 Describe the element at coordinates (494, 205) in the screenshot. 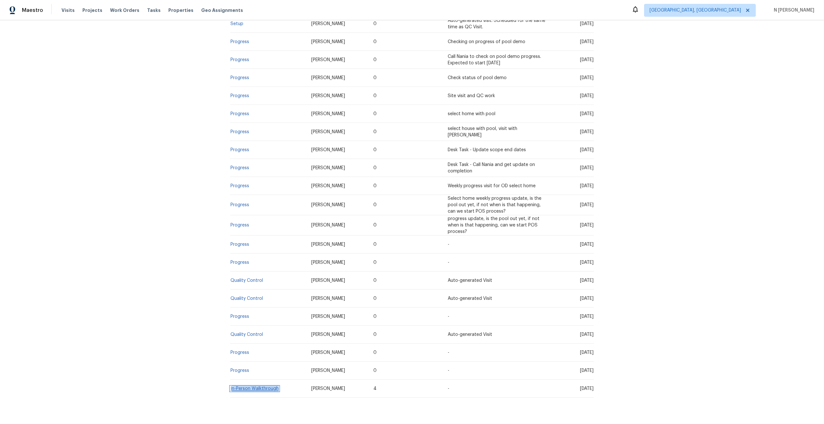

I see `span: Select home weekly progress update, is the pool out yet, if not when is that happening, can we st...` at that location.